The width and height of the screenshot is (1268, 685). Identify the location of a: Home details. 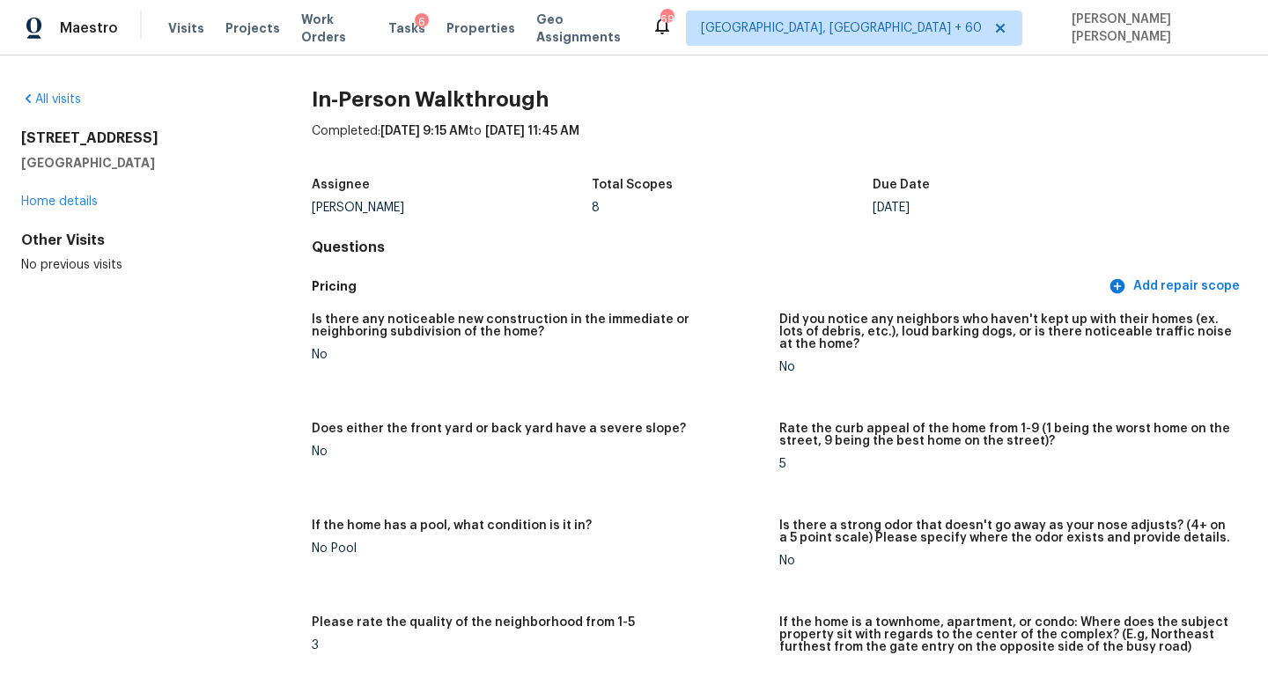
(59, 202).